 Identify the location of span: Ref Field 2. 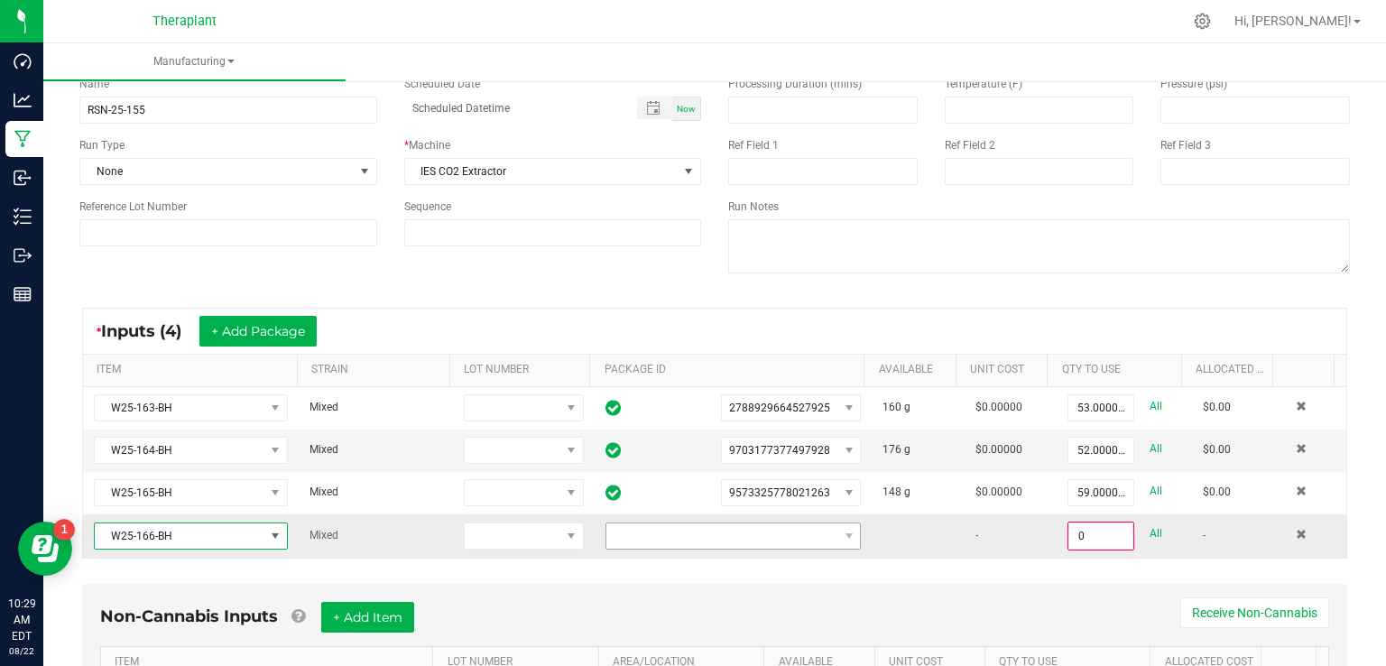
(970, 145).